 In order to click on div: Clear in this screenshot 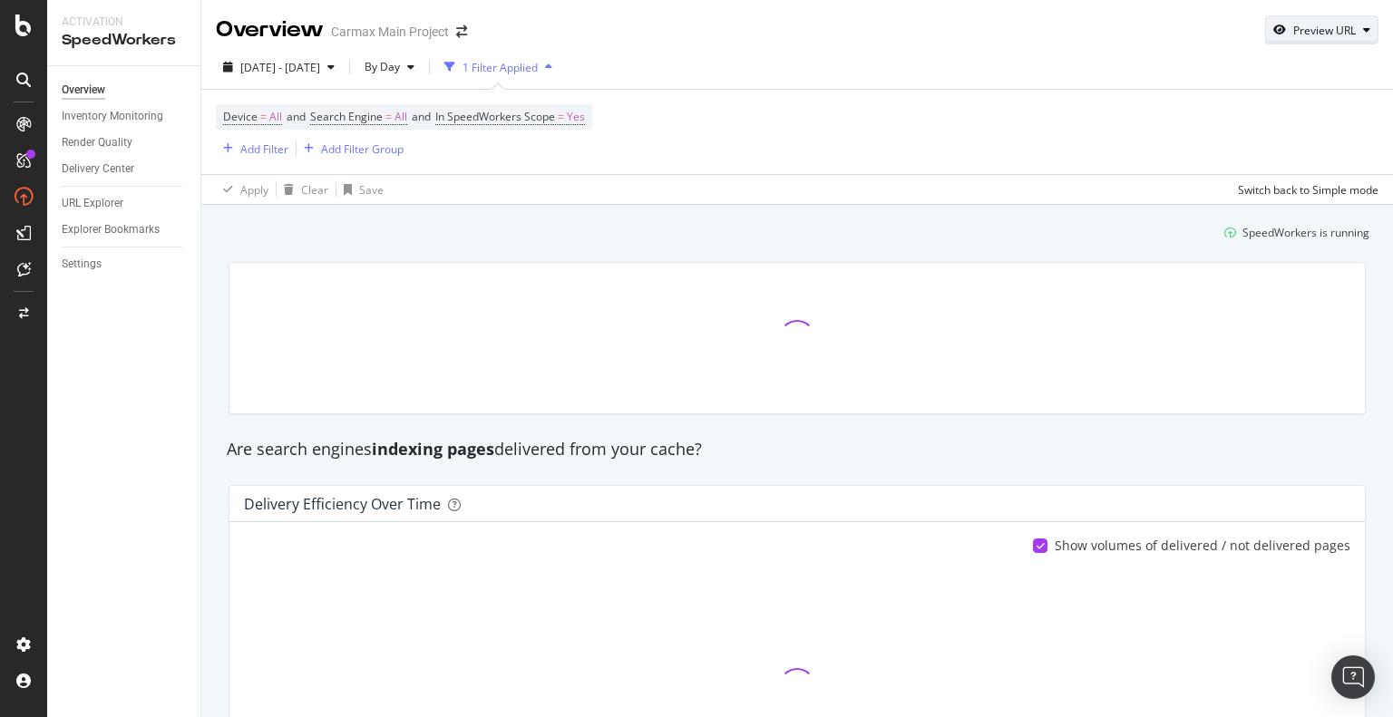, I will do `click(315, 190)`.